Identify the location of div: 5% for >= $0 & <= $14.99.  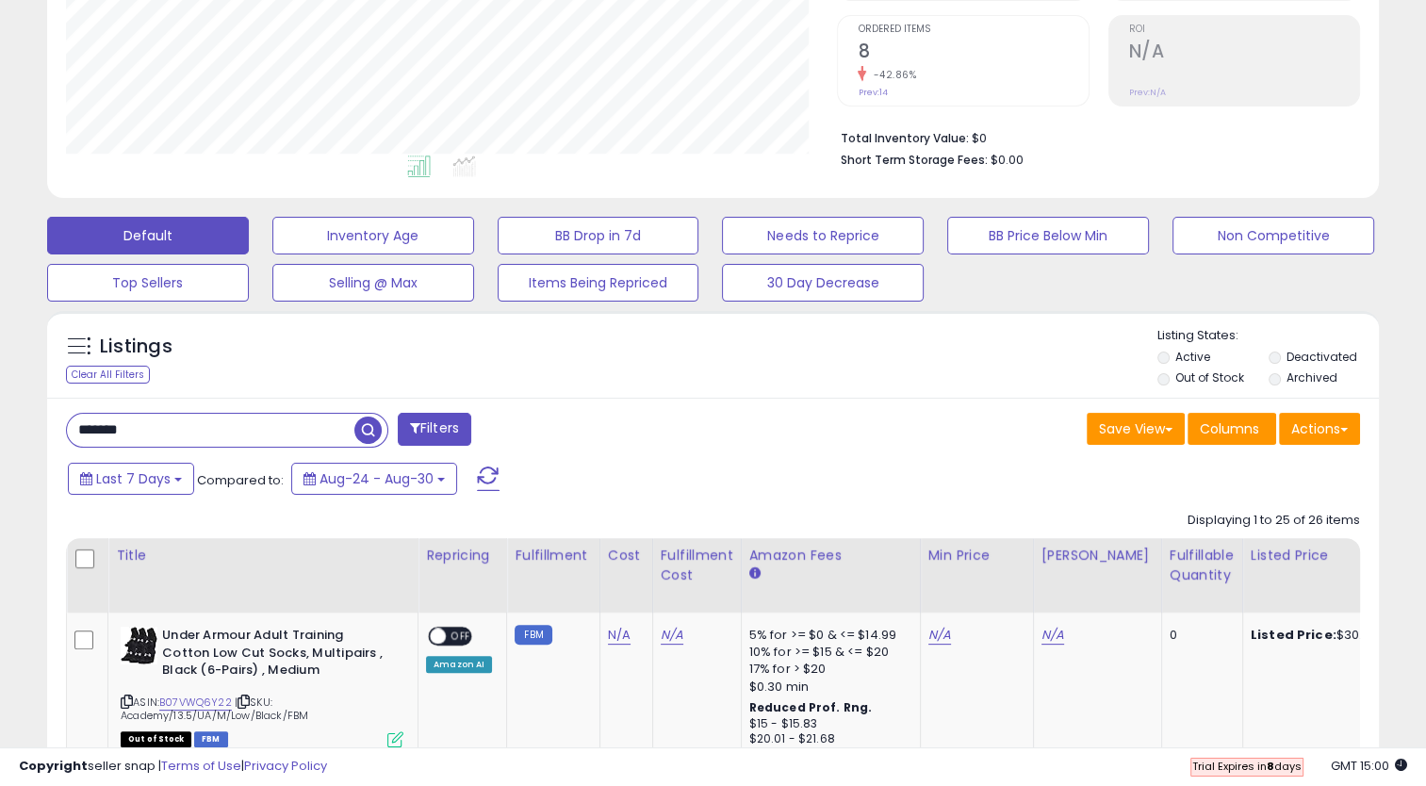
(827, 635).